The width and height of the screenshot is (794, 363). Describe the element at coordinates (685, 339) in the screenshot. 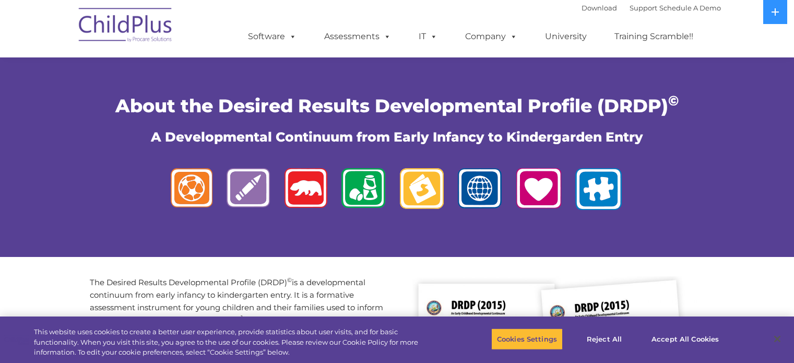

I see `button: Accept All Cookies` at that location.